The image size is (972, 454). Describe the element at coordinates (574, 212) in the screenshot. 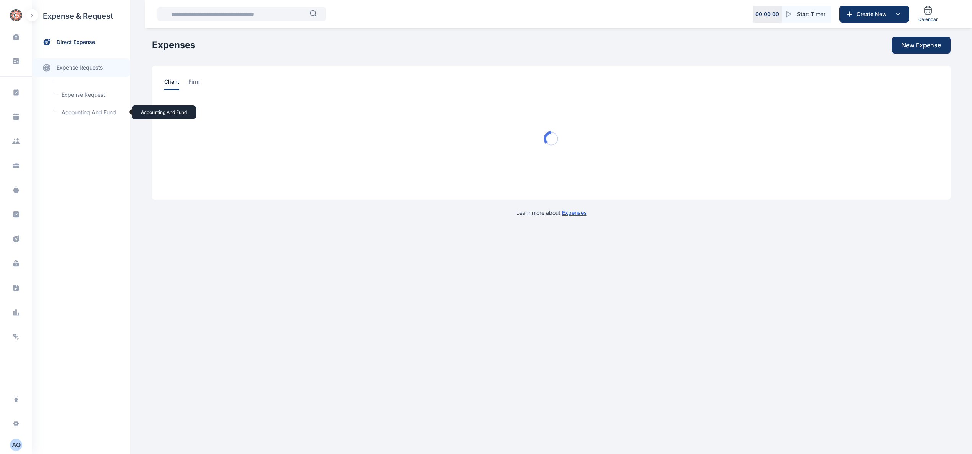

I see `a: Expenses` at that location.